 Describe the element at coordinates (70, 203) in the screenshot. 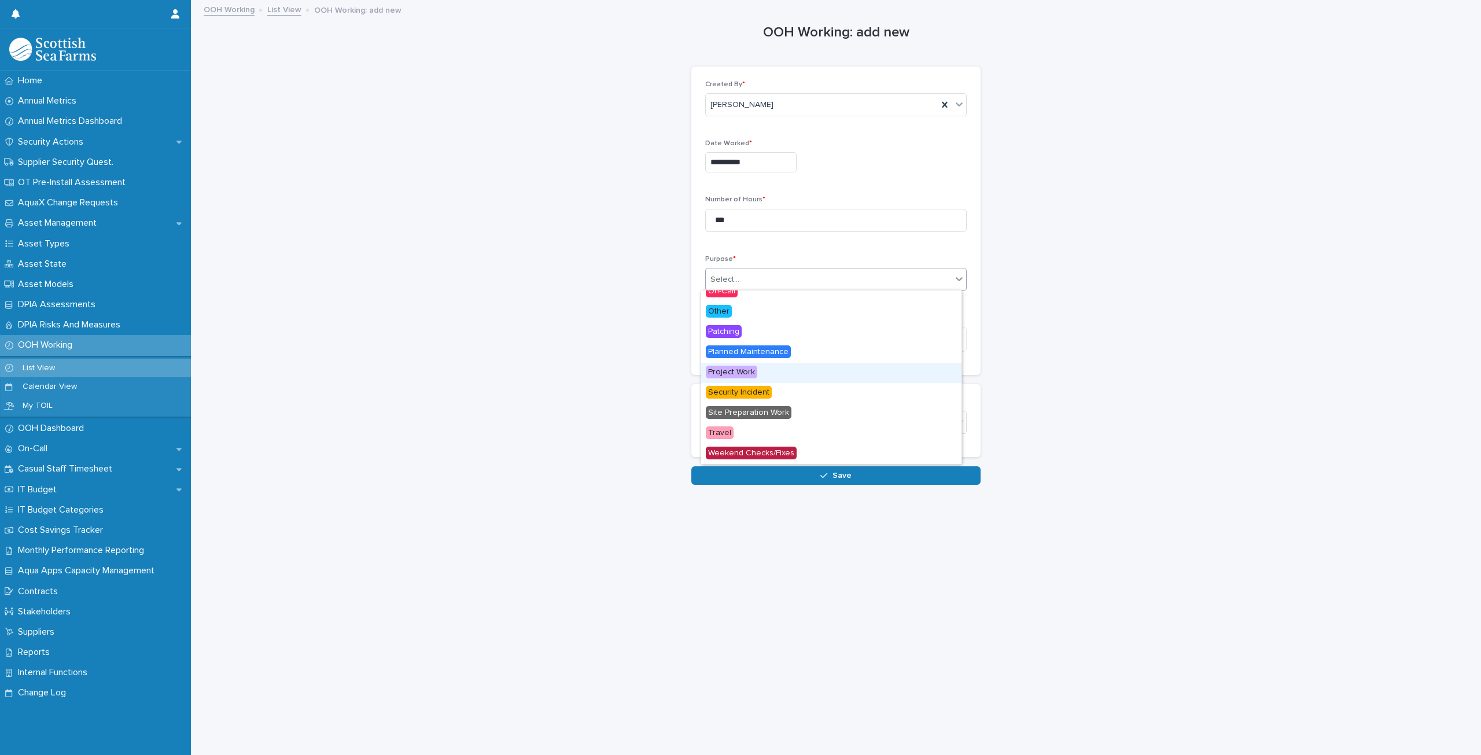

I see `p: AquaX Change Requests` at that location.